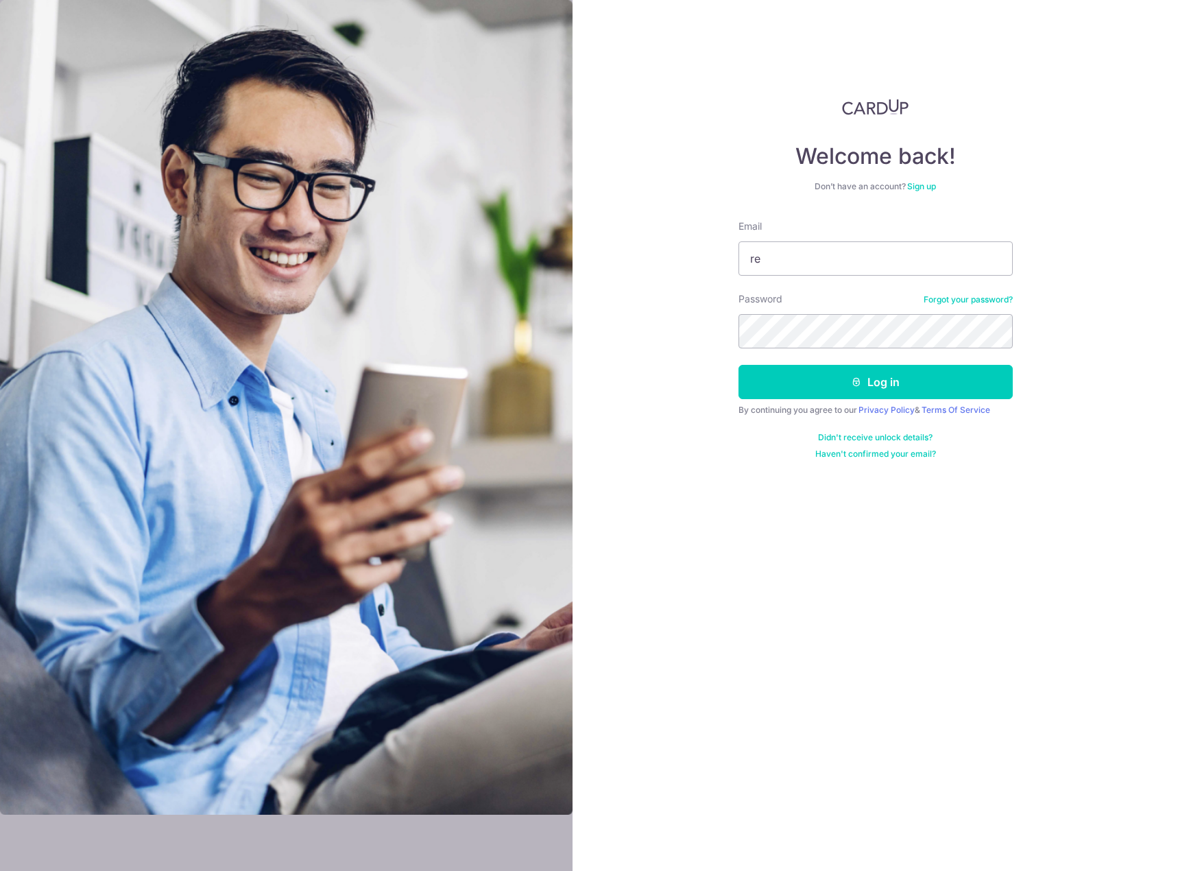 This screenshot has width=1178, height=871. I want to click on a: Privacy Policy, so click(887, 409).